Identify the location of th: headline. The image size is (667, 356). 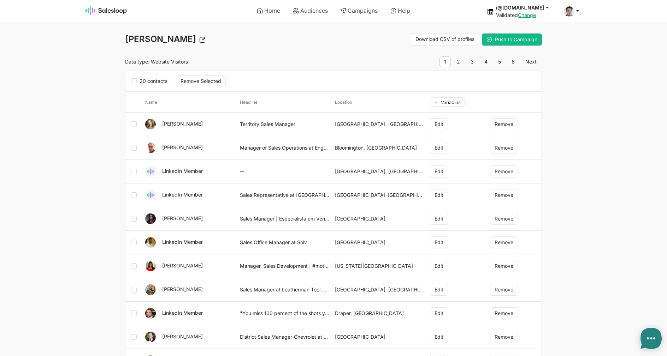
(284, 102).